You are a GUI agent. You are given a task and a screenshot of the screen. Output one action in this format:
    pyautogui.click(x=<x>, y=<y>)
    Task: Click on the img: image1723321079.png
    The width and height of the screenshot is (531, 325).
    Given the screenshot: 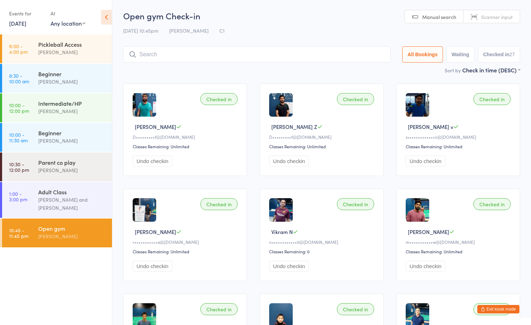 What is the action you would take?
    pyautogui.click(x=281, y=105)
    